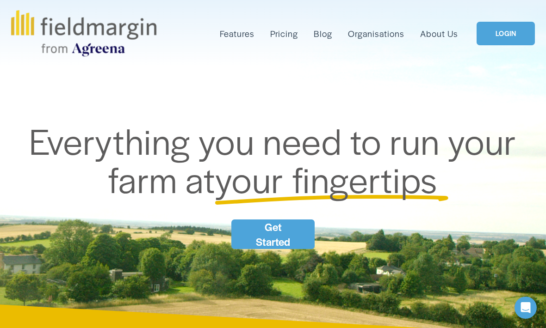 The width and height of the screenshot is (546, 328). What do you see at coordinates (284, 34) in the screenshot?
I see `a: Pricing` at bounding box center [284, 34].